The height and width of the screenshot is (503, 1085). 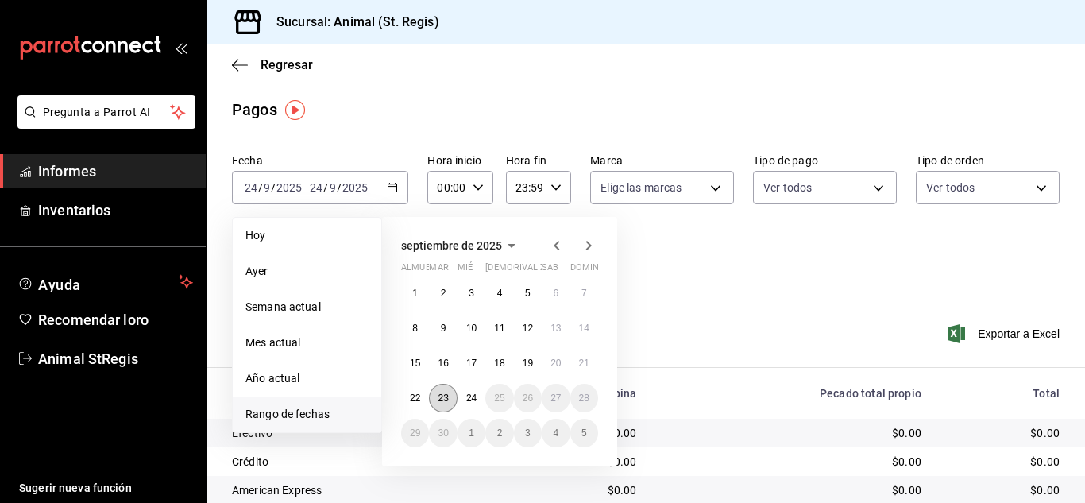 What do you see at coordinates (443, 293) in the screenshot?
I see `abbr: 2 de septiembre de 2025` at bounding box center [443, 293].